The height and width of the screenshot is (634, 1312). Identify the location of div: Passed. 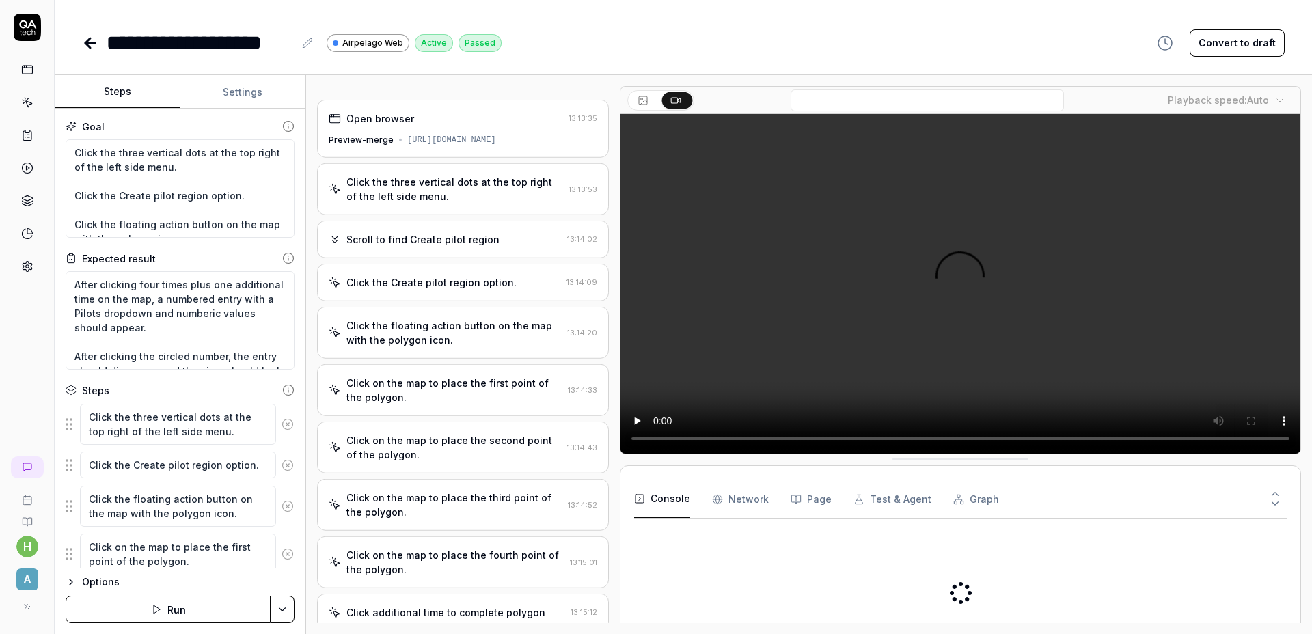
(480, 43).